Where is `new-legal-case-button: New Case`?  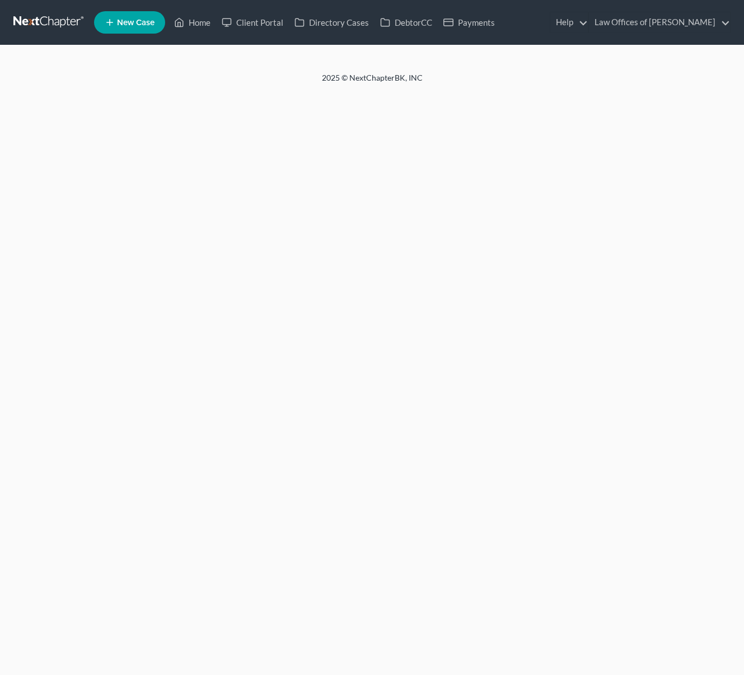 new-legal-case-button: New Case is located at coordinates (129, 22).